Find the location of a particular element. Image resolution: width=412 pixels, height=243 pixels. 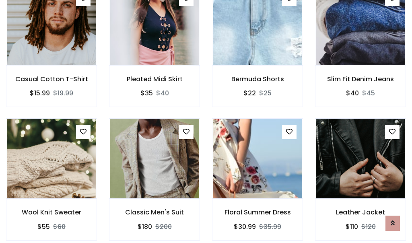

h6: Floral Summer Dress is located at coordinates (258, 212).